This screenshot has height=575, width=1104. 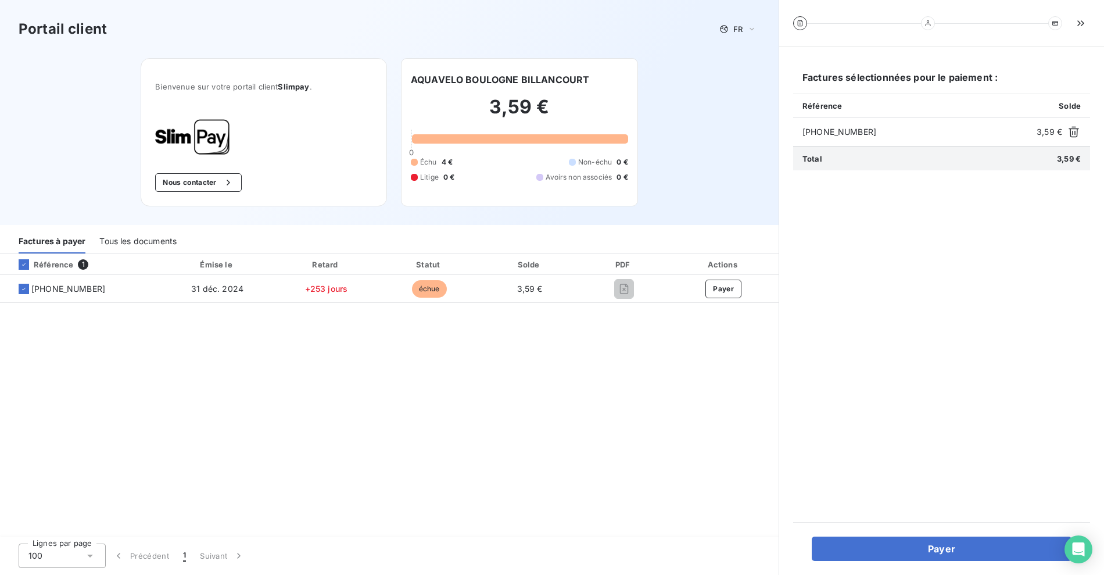 What do you see at coordinates (52, 241) in the screenshot?
I see `div: Factures à payer` at bounding box center [52, 241].